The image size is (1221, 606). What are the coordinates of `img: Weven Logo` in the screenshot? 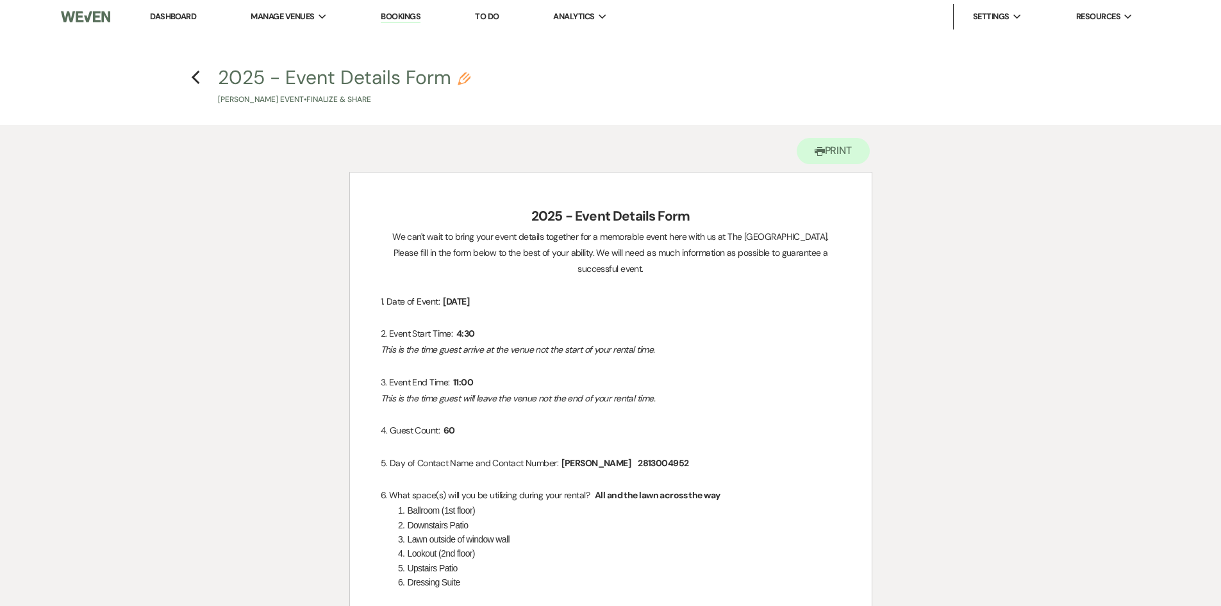 It's located at (85, 17).